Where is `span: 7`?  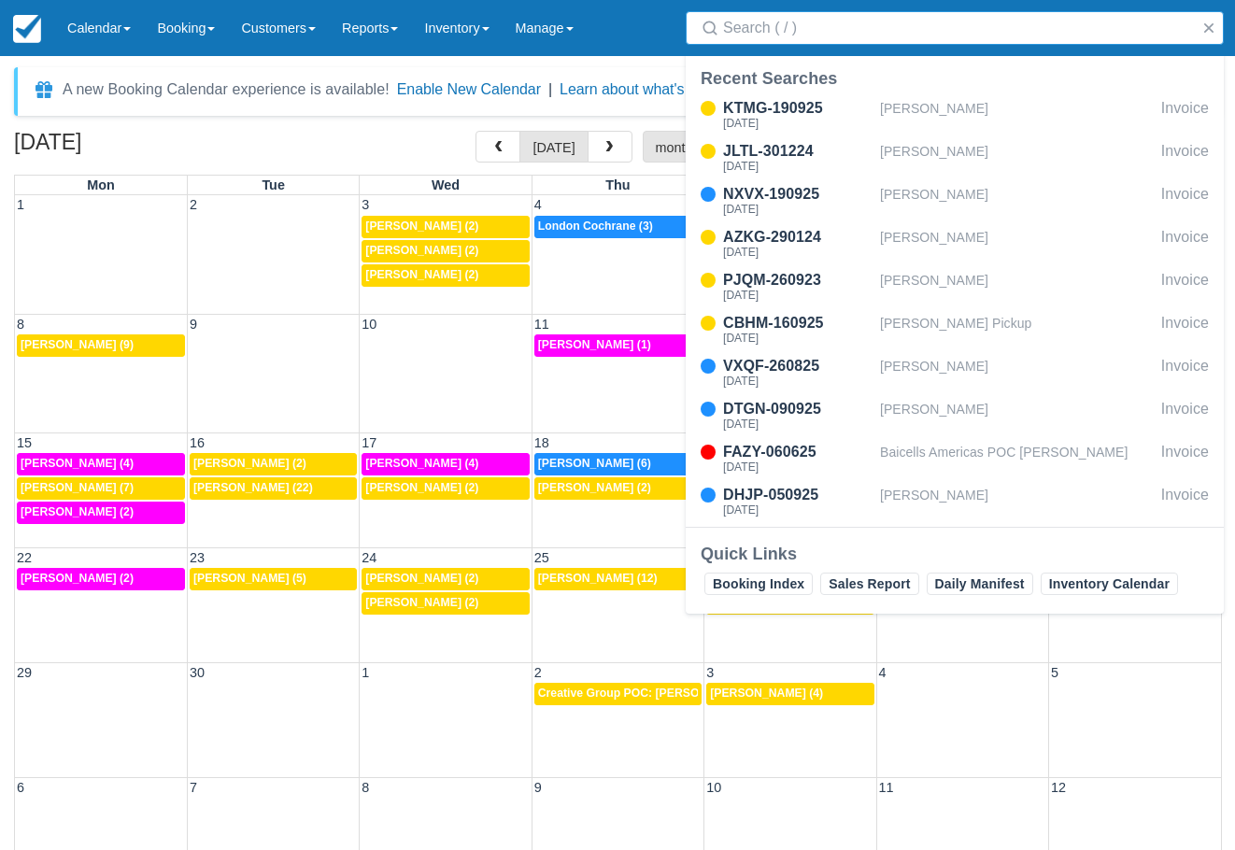 span: 7 is located at coordinates (193, 788).